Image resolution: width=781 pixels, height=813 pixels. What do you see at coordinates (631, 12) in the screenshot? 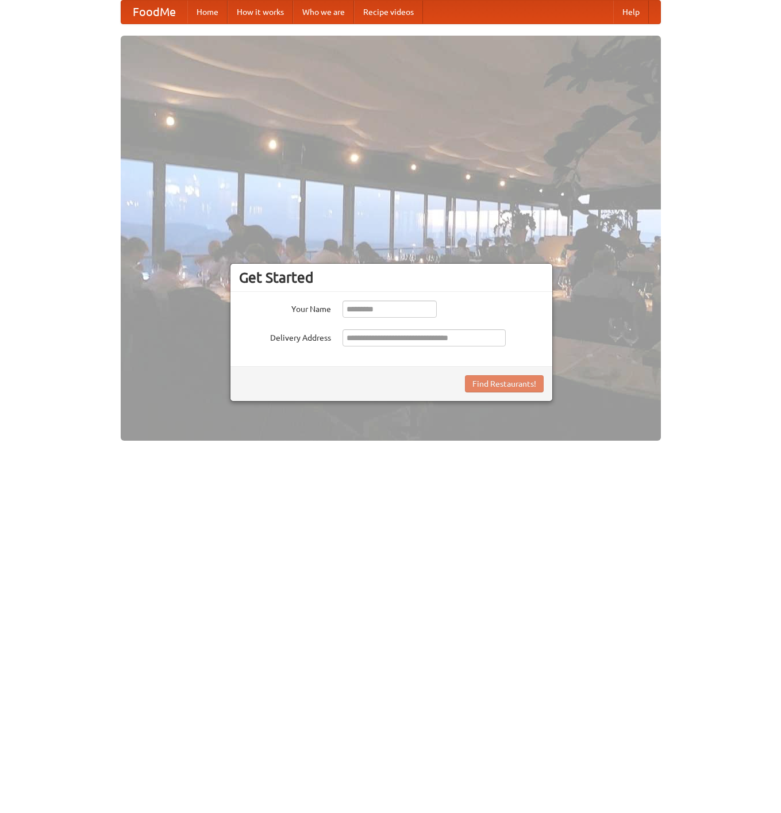
I see `a: Help` at bounding box center [631, 12].